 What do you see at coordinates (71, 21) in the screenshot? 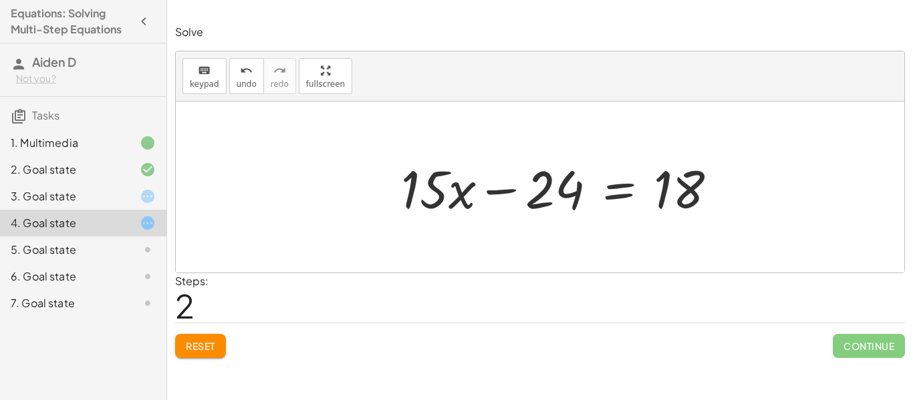
I see `h4: Equations: Solving Multi-Step Equations` at bounding box center [71, 21].